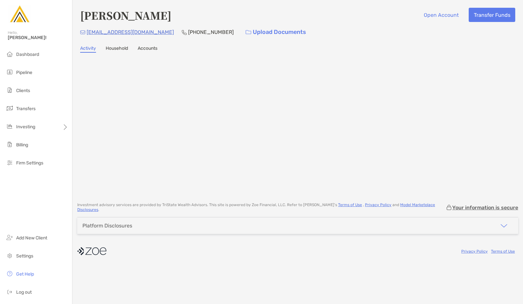 The image size is (523, 304). Describe the element at coordinates (26, 109) in the screenshot. I see `span: Transfers` at that location.